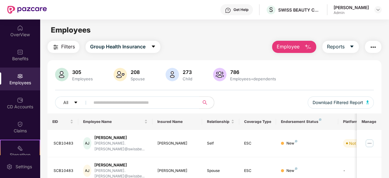  Describe the element at coordinates (66, 102) in the screenshot. I see `span: All` at that location.